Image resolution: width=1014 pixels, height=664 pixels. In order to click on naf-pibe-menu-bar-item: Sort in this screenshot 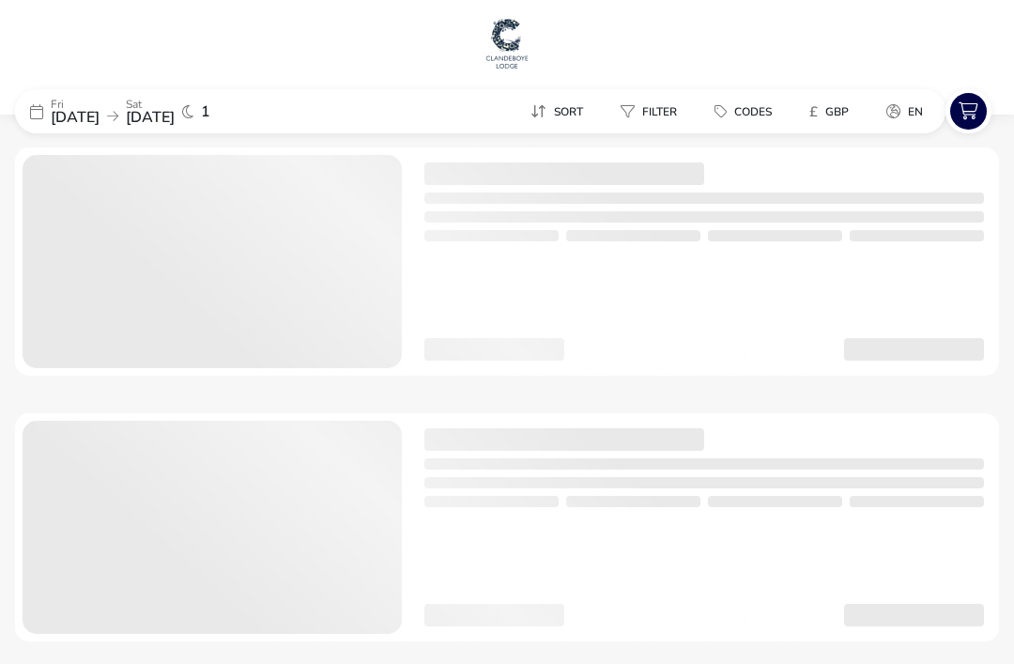, I will do `click(561, 111)`.